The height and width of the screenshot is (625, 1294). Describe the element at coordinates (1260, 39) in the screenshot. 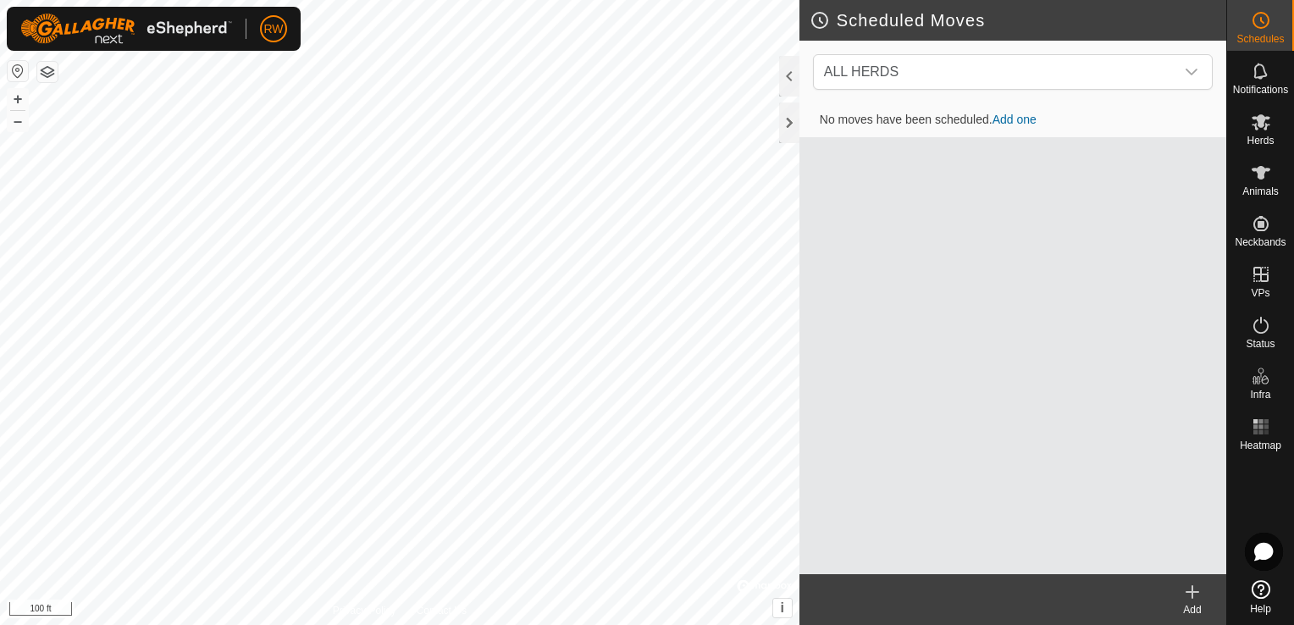

I see `span: Schedules` at that location.